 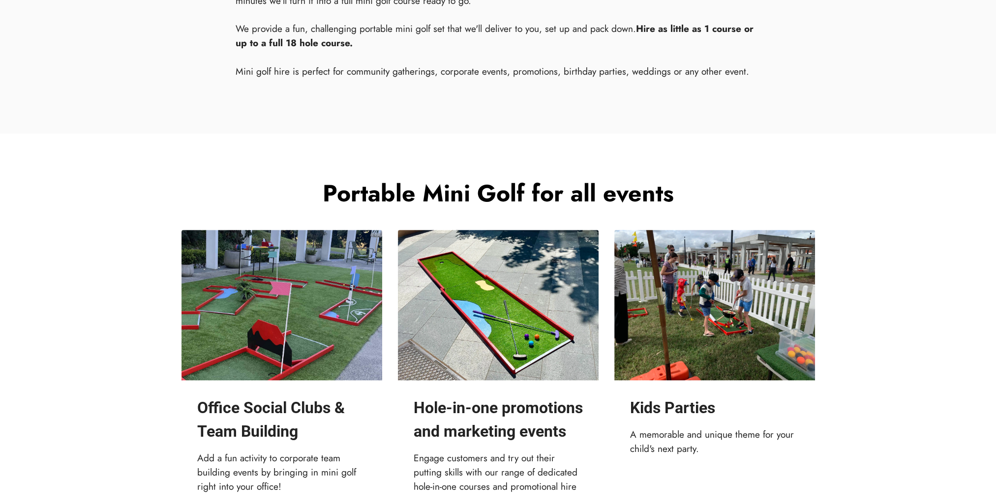 What do you see at coordinates (282, 472) in the screenshot?
I see `p: Add a fun activity to corporate team building events by bringing in mini golf right into your off...` at bounding box center [282, 472].